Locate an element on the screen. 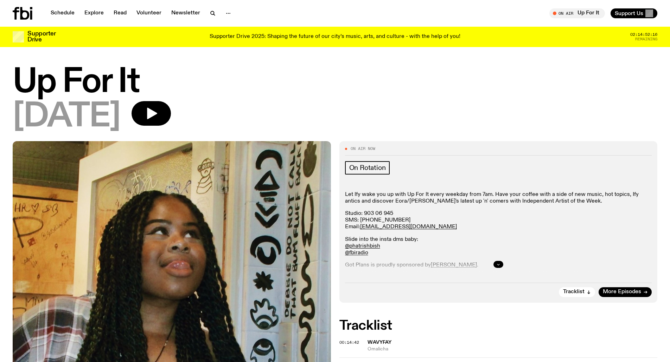 Image resolution: width=670 pixels, height=362 pixels. span: WAVYFAY is located at coordinates (379, 343).